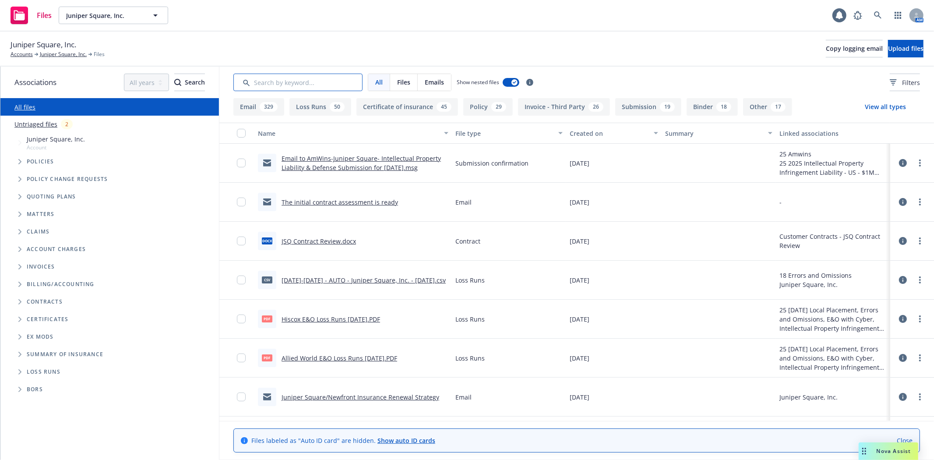 The height and width of the screenshot is (460, 934). What do you see at coordinates (878, 15) in the screenshot?
I see `a: Search` at bounding box center [878, 15].